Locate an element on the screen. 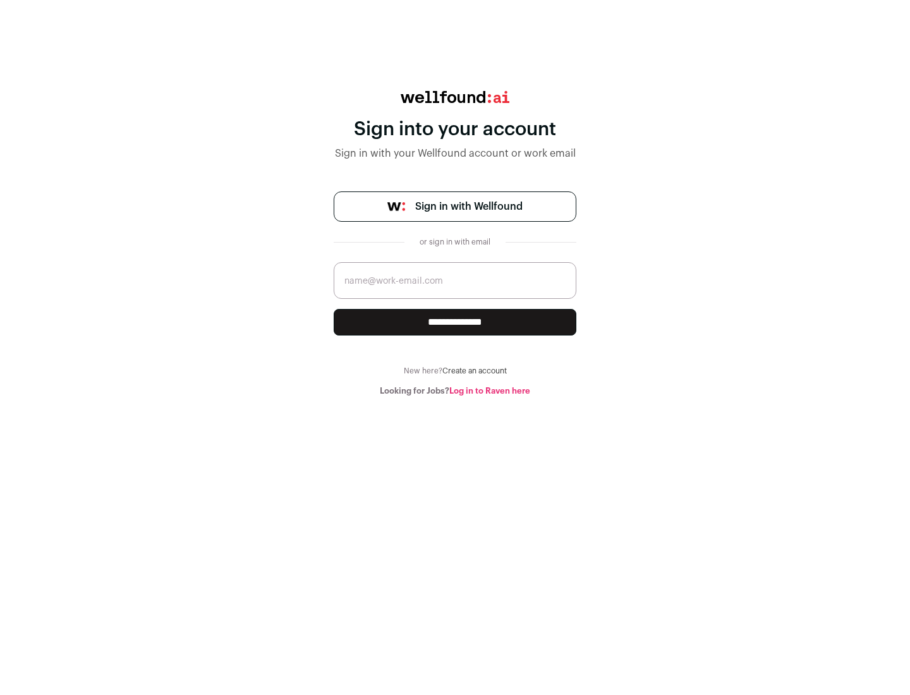 The width and height of the screenshot is (910, 695). input: name@work-email.com is located at coordinates (455, 281).